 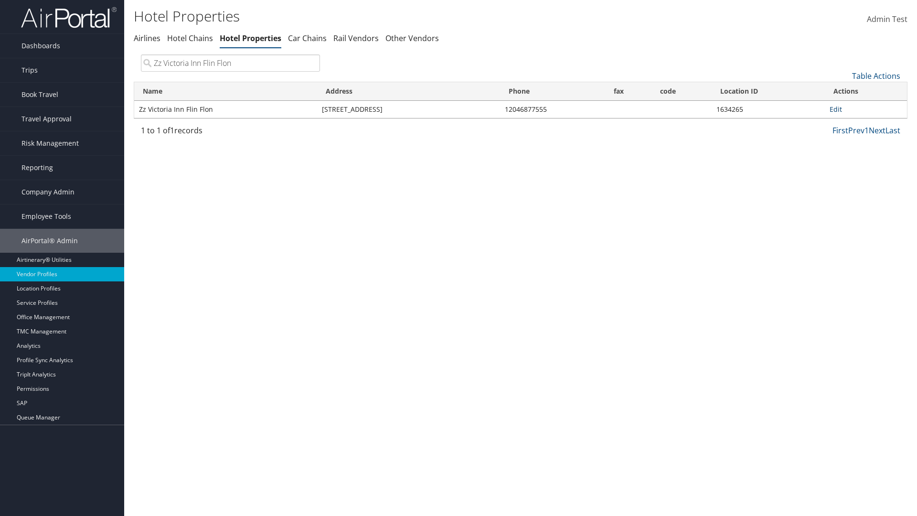 I want to click on span: Book Travel, so click(x=40, y=95).